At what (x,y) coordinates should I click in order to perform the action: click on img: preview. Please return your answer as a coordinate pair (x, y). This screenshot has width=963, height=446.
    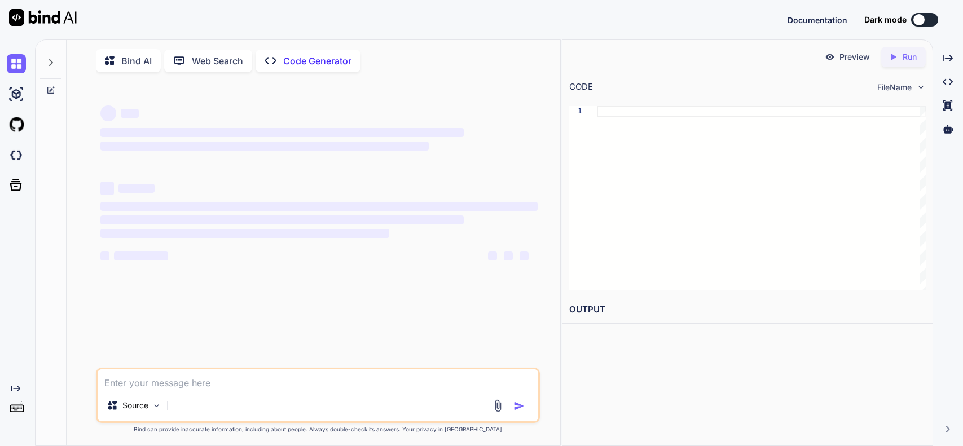
    Looking at the image, I should click on (830, 57).